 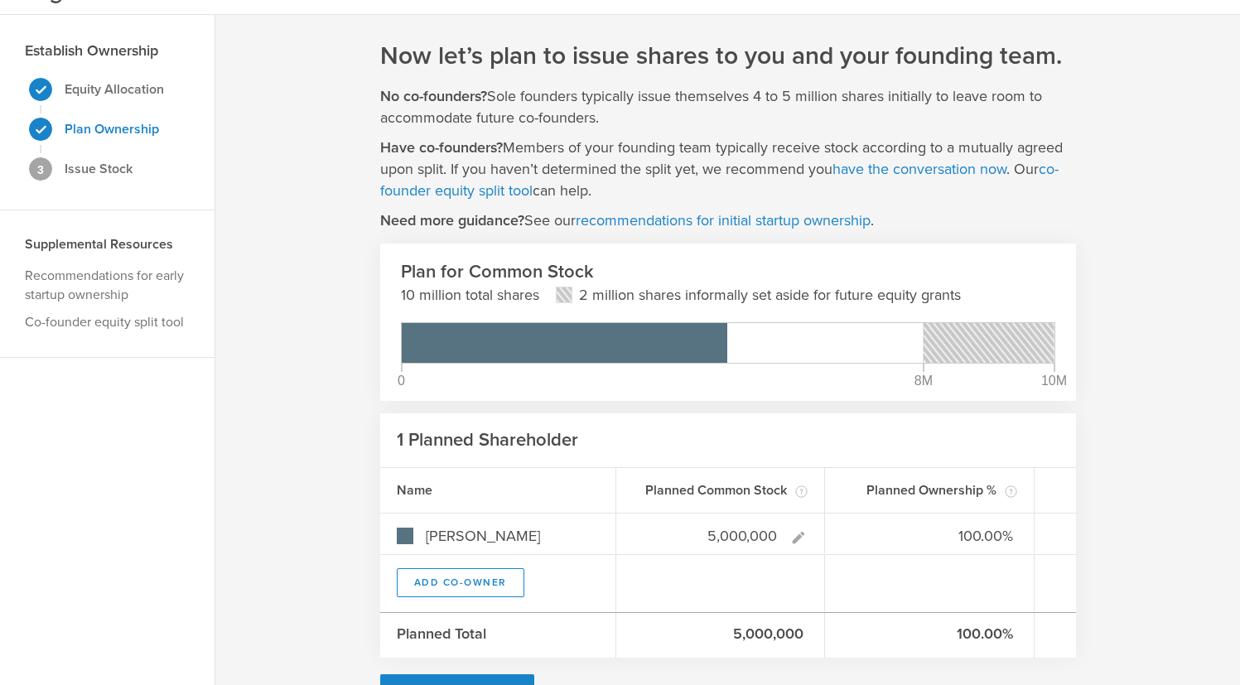 What do you see at coordinates (498, 636) in the screenshot?
I see `div: Planned Total` at bounding box center [498, 636].